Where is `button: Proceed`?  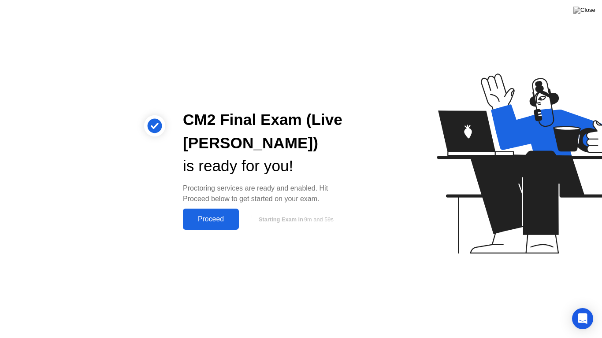
button: Proceed is located at coordinates (211, 219).